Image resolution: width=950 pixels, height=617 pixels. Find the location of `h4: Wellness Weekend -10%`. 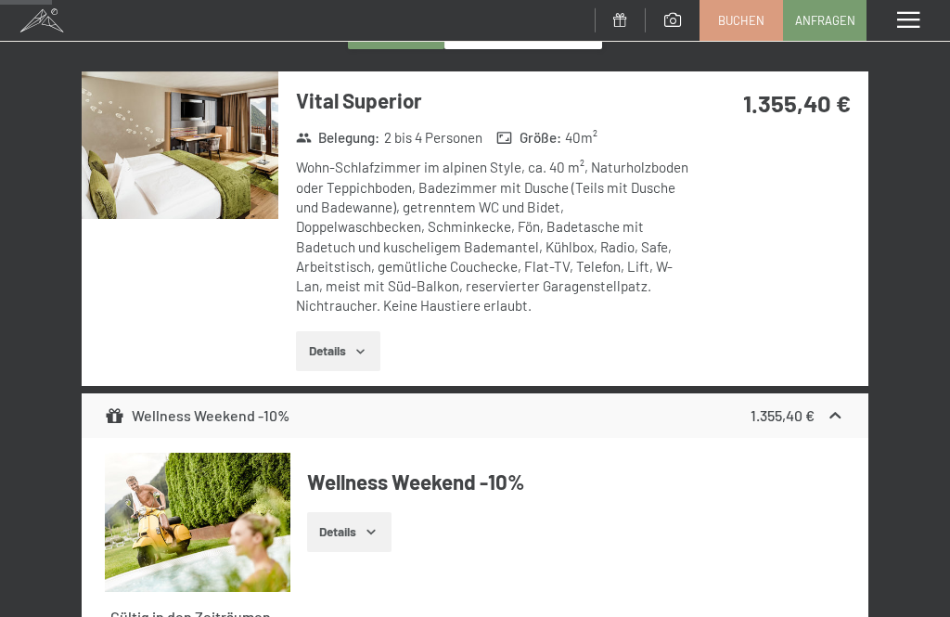

h4: Wellness Weekend -10% is located at coordinates (576, 482).